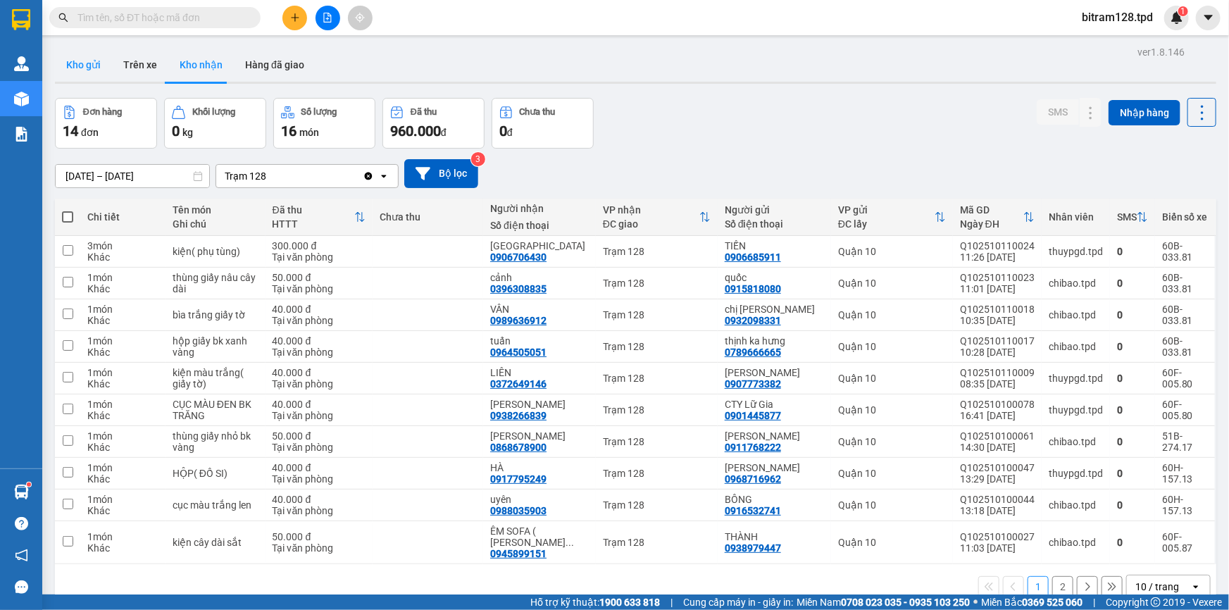  I want to click on span: 16, so click(289, 131).